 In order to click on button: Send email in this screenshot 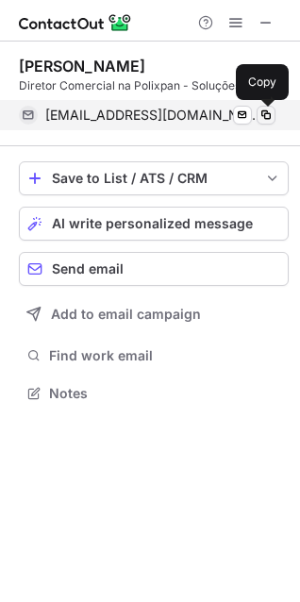, I will do `click(154, 269)`.